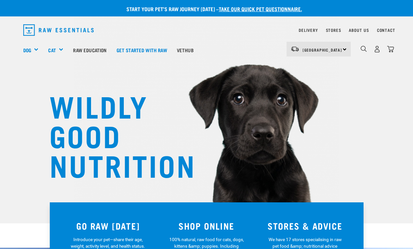 Image resolution: width=413 pixels, height=249 pixels. I want to click on img: home-icon-1@2x.png, so click(364, 49).